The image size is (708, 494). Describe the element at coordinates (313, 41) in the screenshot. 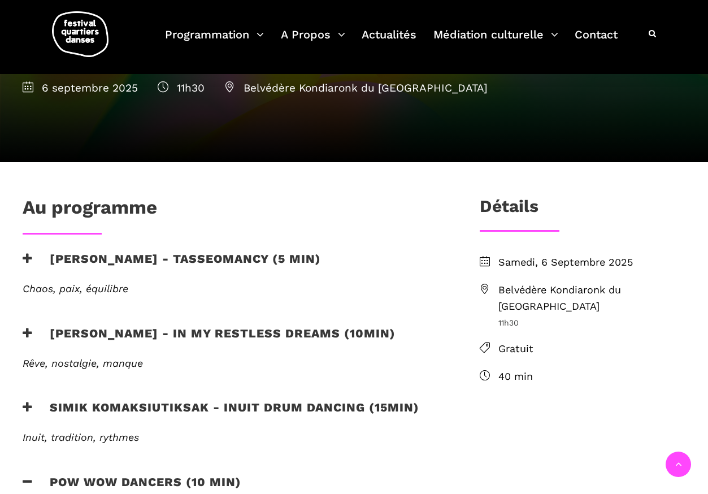

I see `a: A Propos` at that location.